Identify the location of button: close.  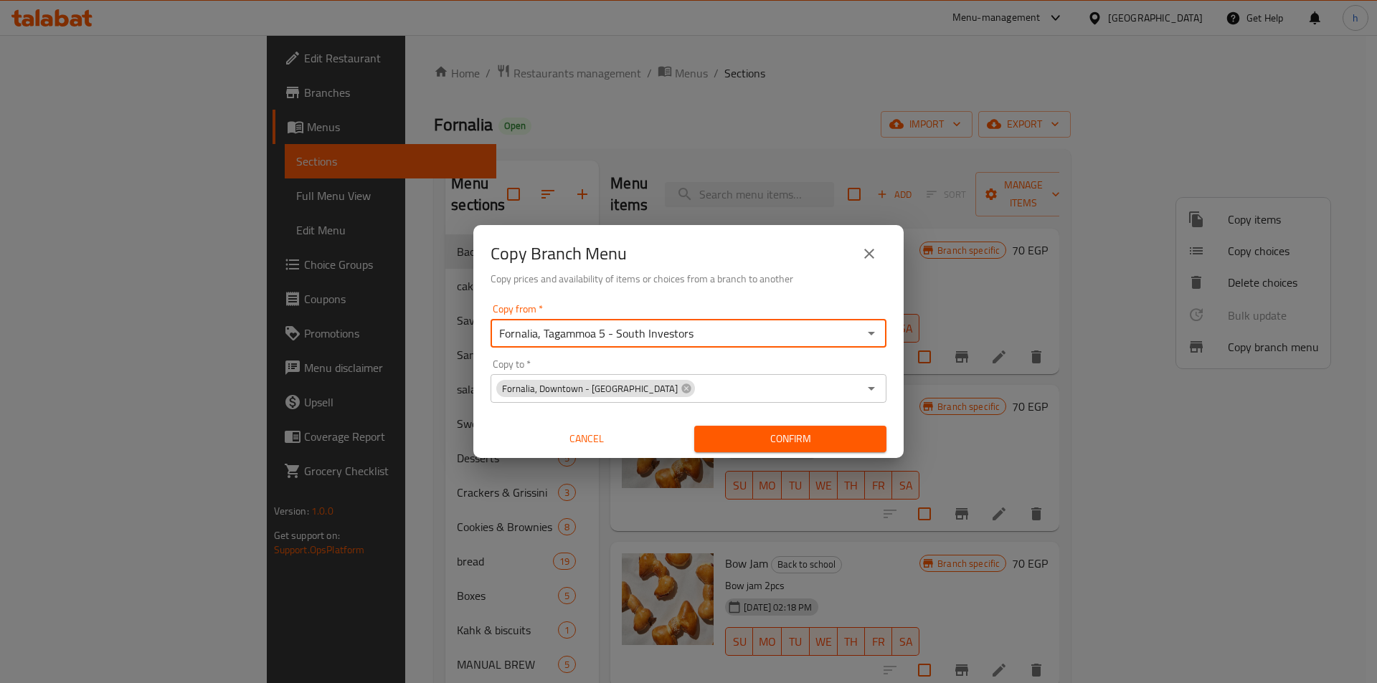
(869, 254).